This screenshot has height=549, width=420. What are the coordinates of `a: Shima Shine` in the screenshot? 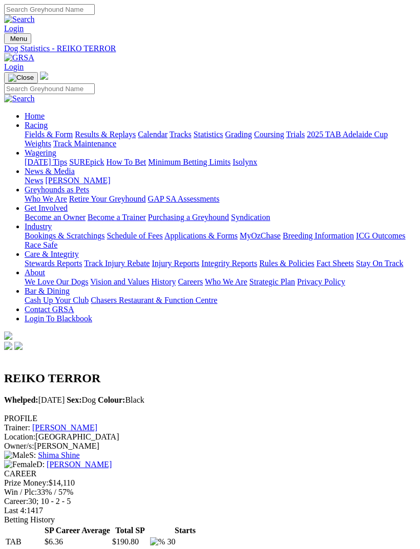 It's located at (58, 455).